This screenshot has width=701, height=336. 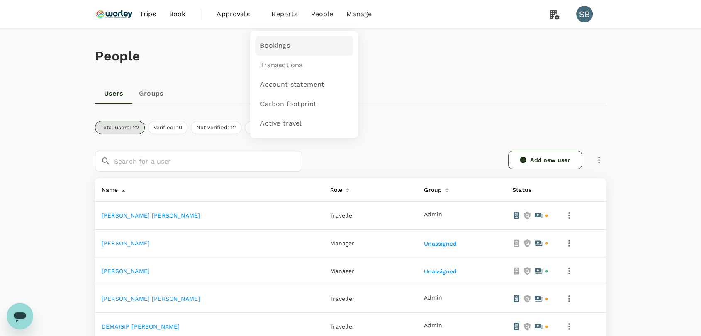 I want to click on span: Account statement, so click(x=292, y=85).